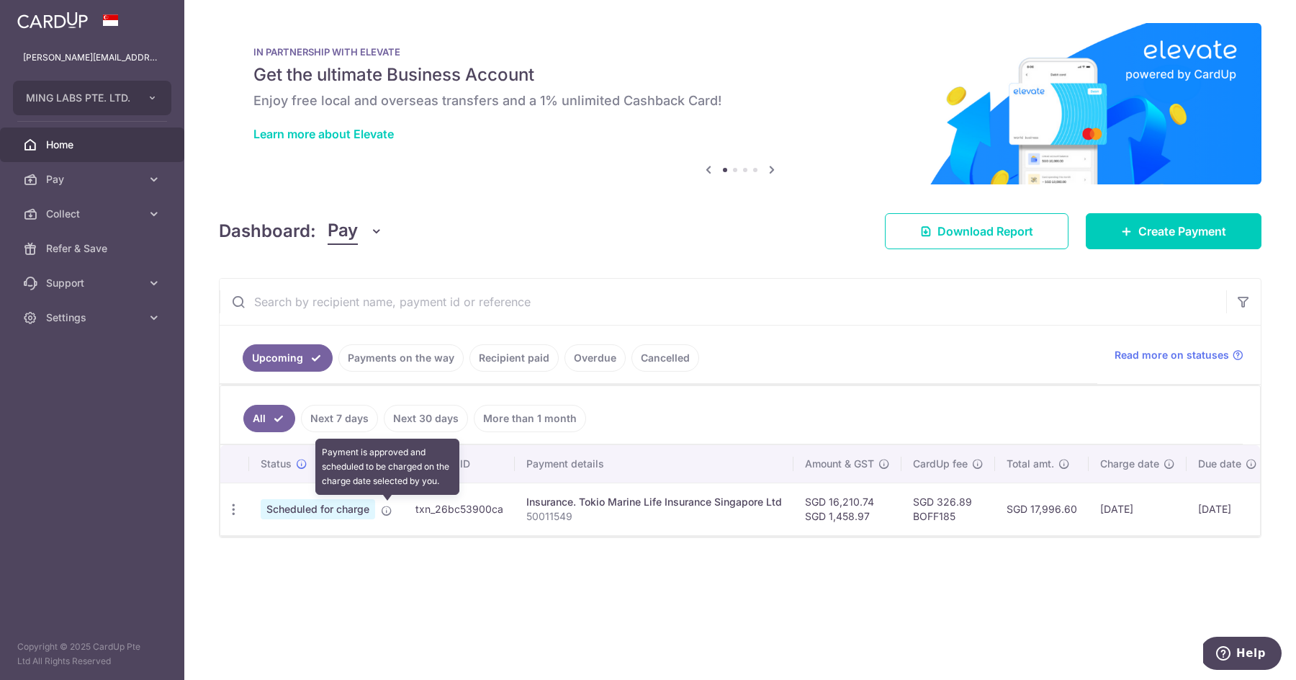  What do you see at coordinates (426, 418) in the screenshot?
I see `a: Next 30 days` at bounding box center [426, 418].